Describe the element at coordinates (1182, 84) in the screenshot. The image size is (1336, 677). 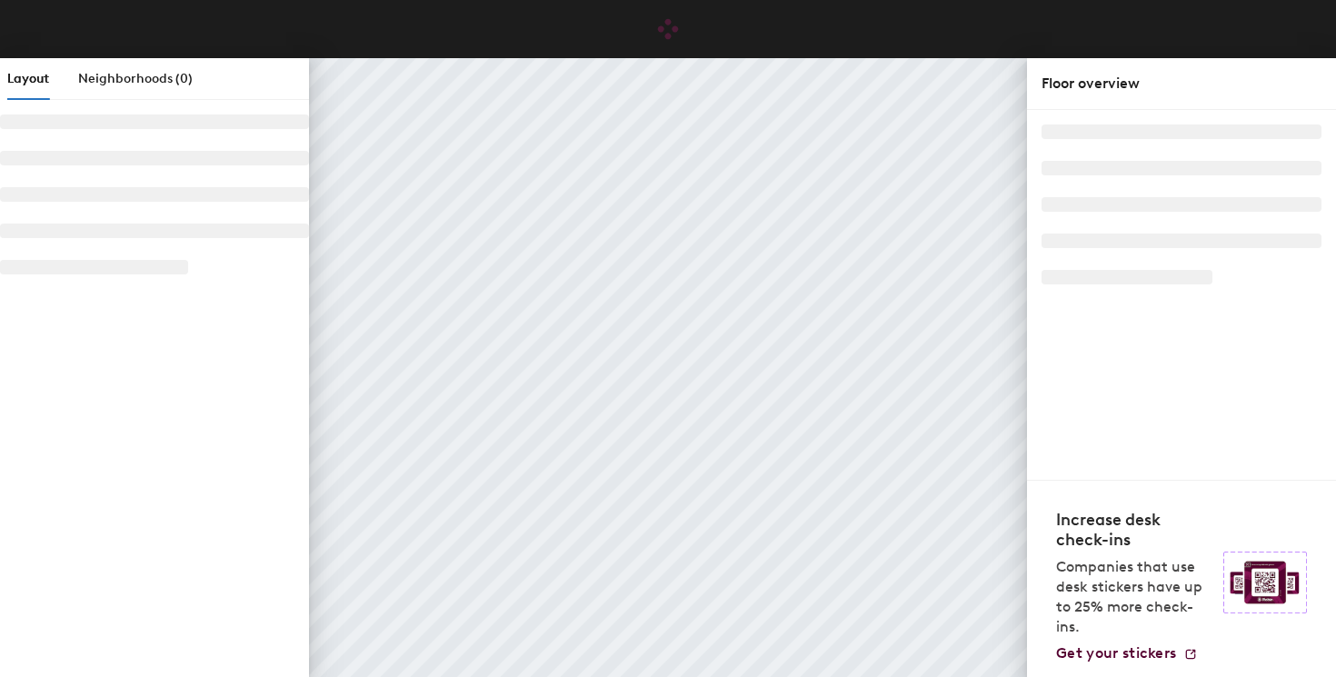
I see `div: Floor overview` at that location.